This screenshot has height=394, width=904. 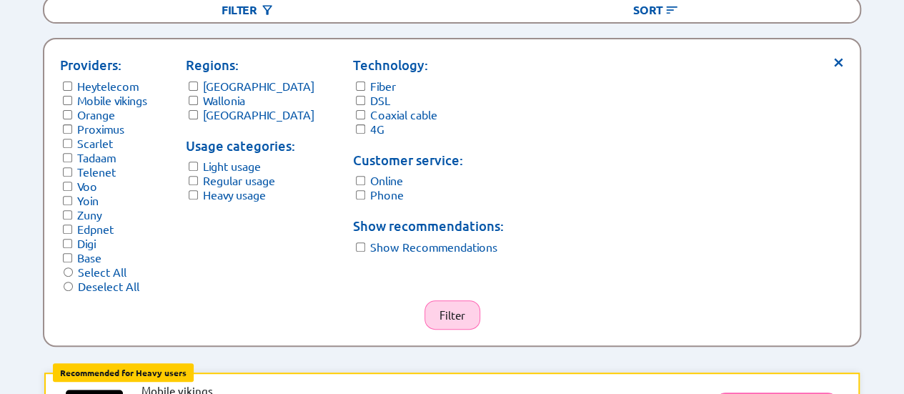 What do you see at coordinates (108, 86) in the screenshot?
I see `label: Heytelecom` at bounding box center [108, 86].